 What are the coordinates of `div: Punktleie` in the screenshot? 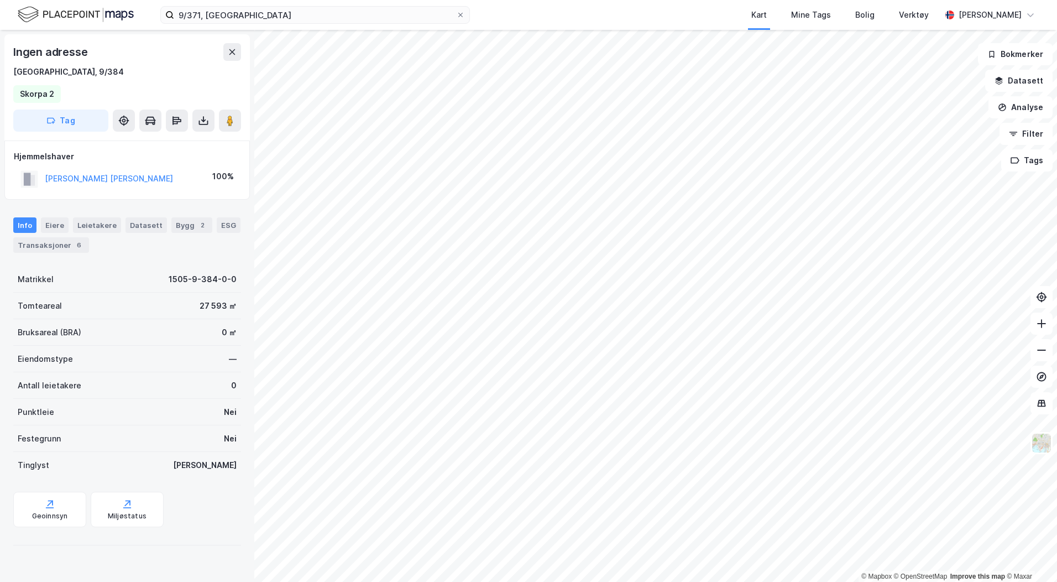 It's located at (36, 412).